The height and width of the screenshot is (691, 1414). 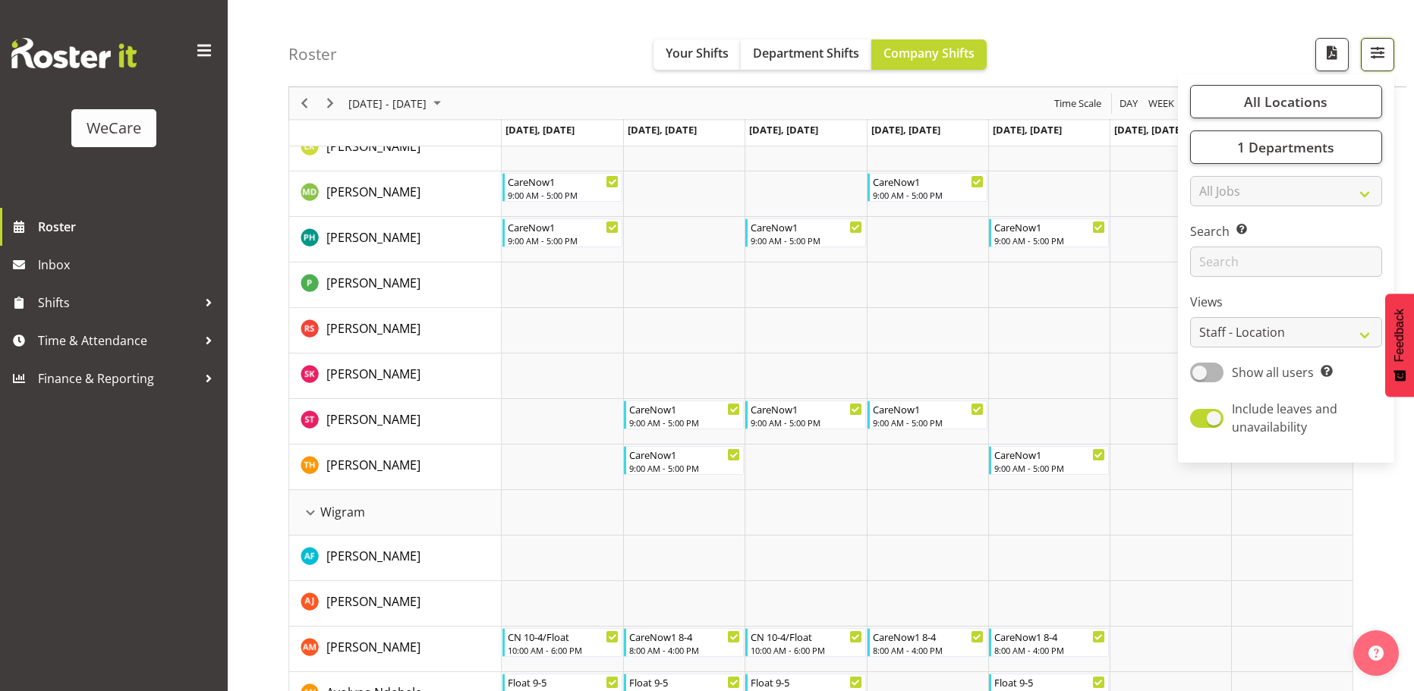 I want to click on span: Show all users, so click(x=1273, y=373).